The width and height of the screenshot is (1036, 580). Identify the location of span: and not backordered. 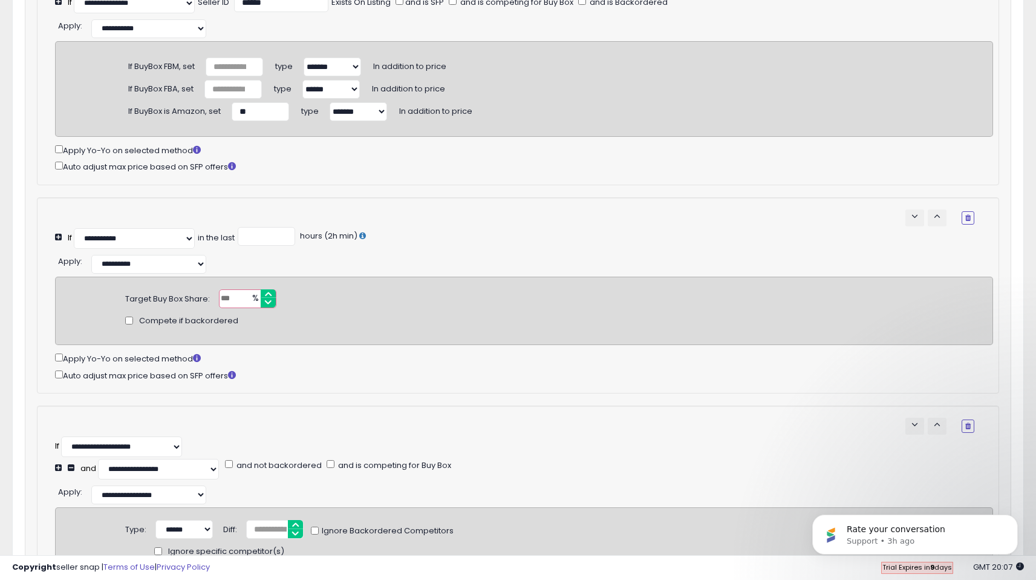
(278, 465).